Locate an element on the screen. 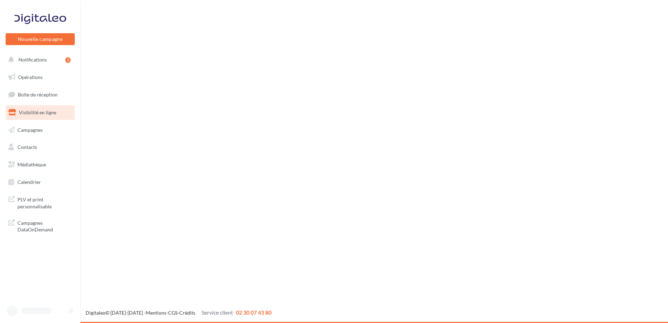 This screenshot has height=323, width=668. a: Campagnes DataOnDemand is located at coordinates (40, 225).